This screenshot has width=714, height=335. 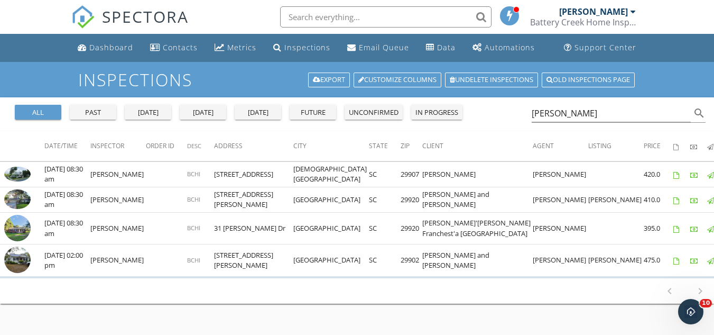 I want to click on span: Client, so click(x=433, y=145).